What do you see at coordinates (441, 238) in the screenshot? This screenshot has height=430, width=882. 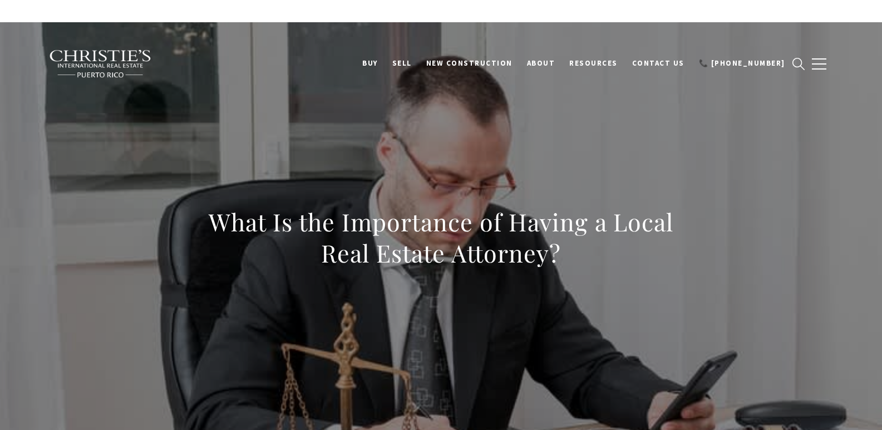 I see `h1: What Is the Importance of Having a Local Real Estate Attorney?` at bounding box center [441, 238].